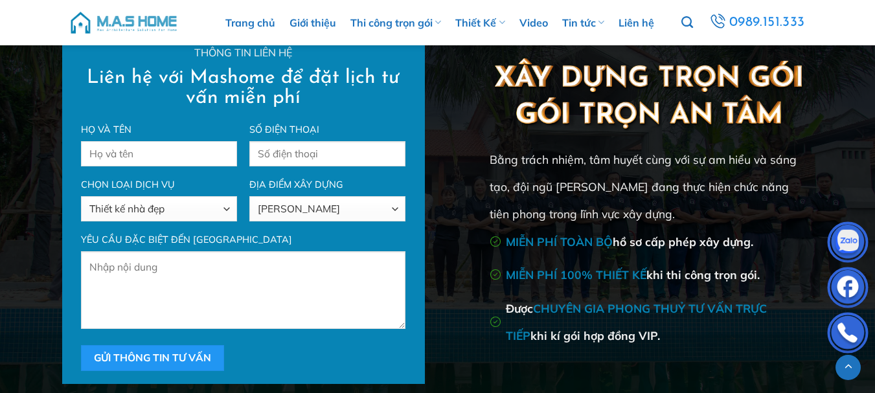 The height and width of the screenshot is (393, 875). What do you see at coordinates (159, 185) in the screenshot?
I see `label: Chọn loại dịch vụ` at bounding box center [159, 185].